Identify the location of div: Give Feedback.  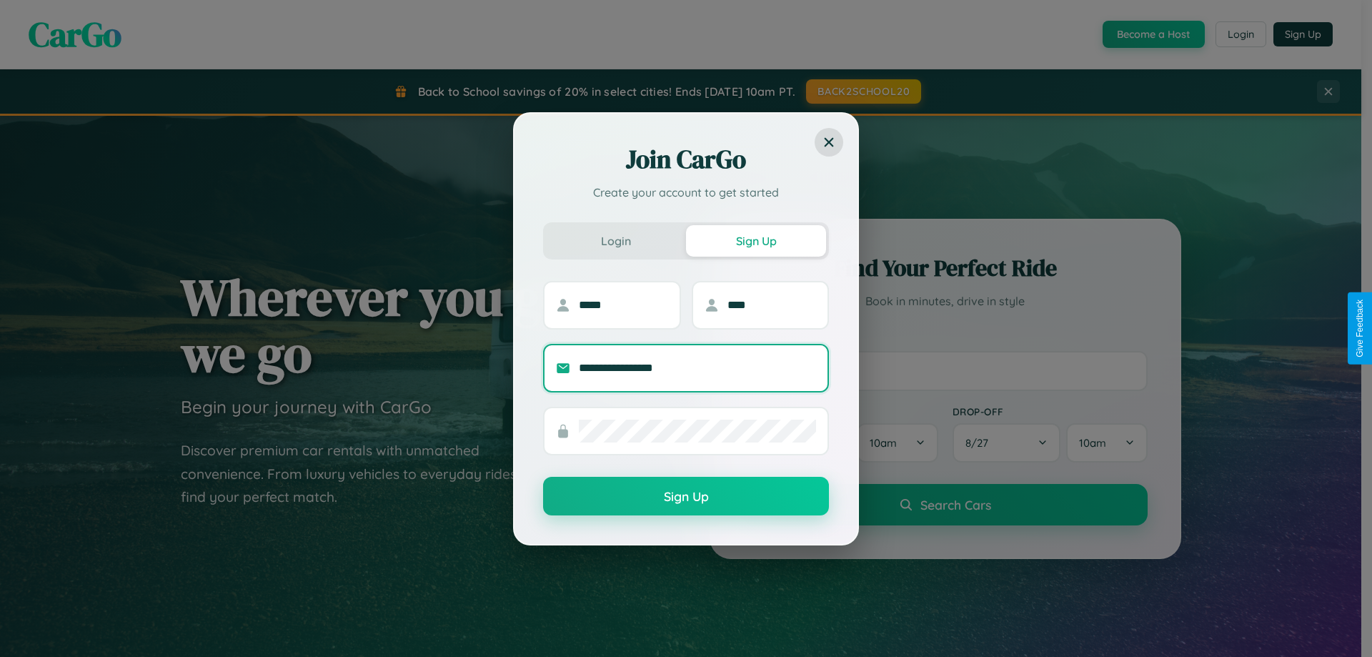
(1359, 328).